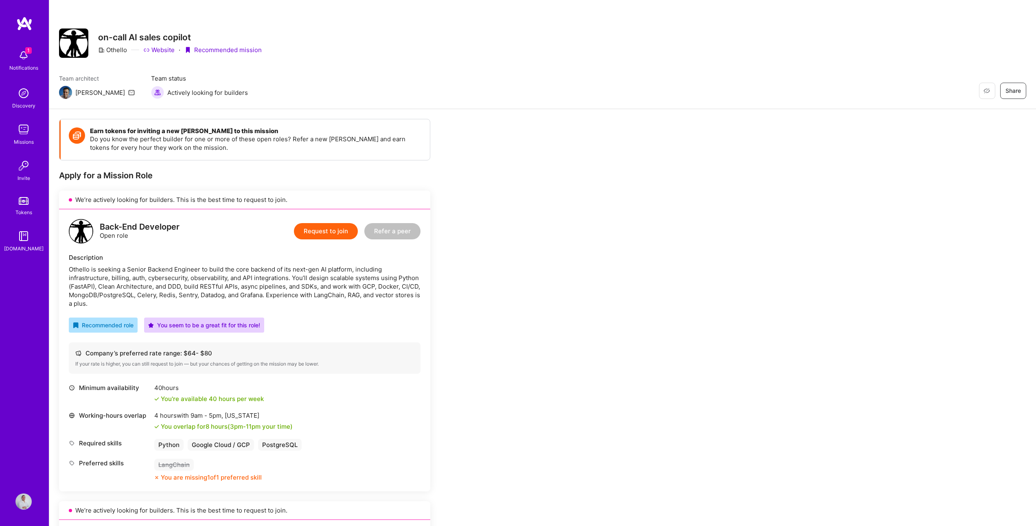 This screenshot has height=526, width=1036. I want to click on span: Actively looking for builders, so click(208, 92).